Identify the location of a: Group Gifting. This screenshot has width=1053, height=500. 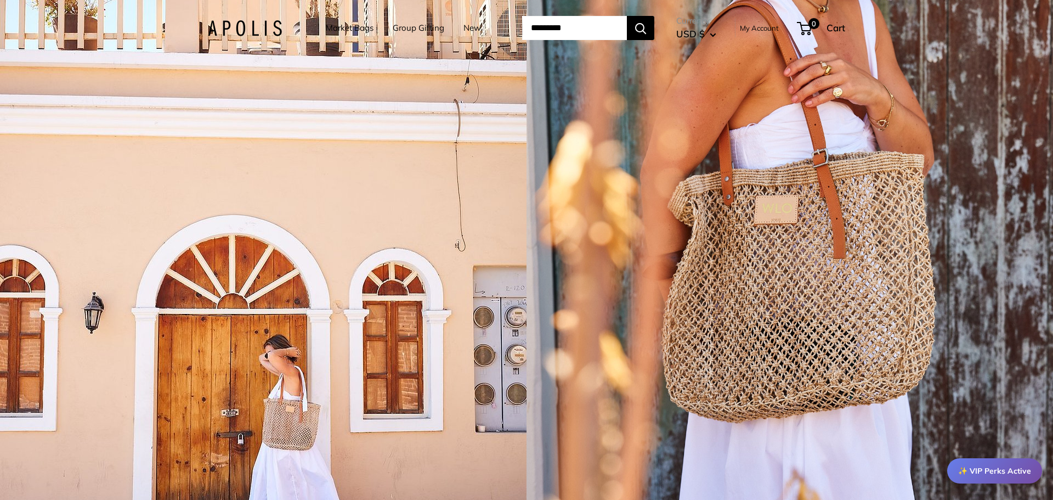
(418, 28).